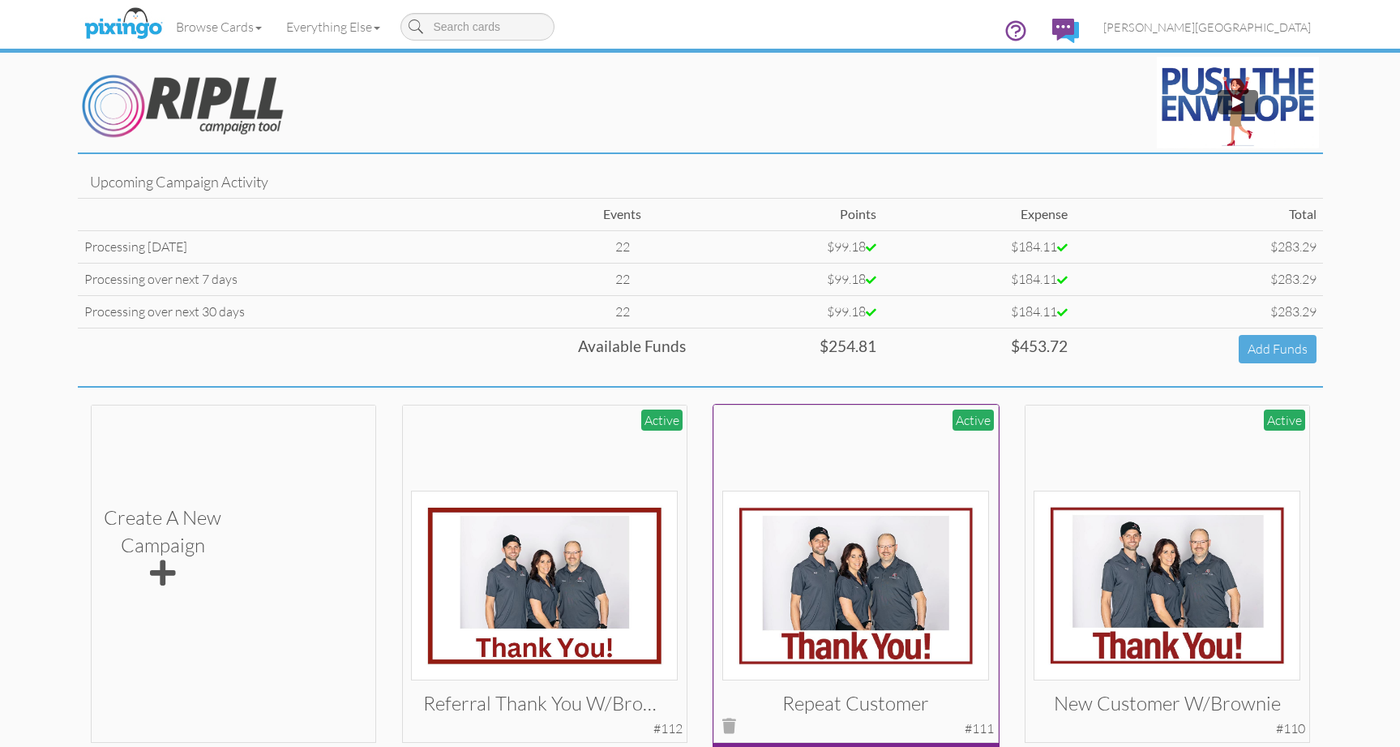  I want to click on td: Available Funds, so click(385, 348).